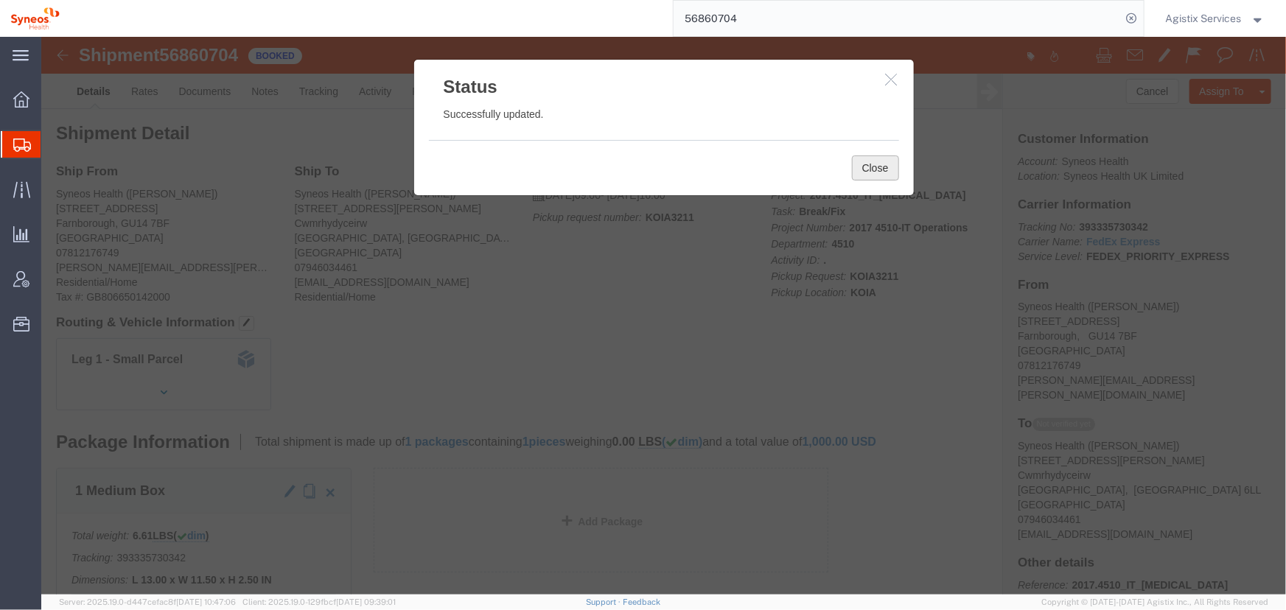 The height and width of the screenshot is (610, 1286). What do you see at coordinates (319, 602) in the screenshot?
I see `span: Client: 2025.19.0-129fbcf` at bounding box center [319, 602].